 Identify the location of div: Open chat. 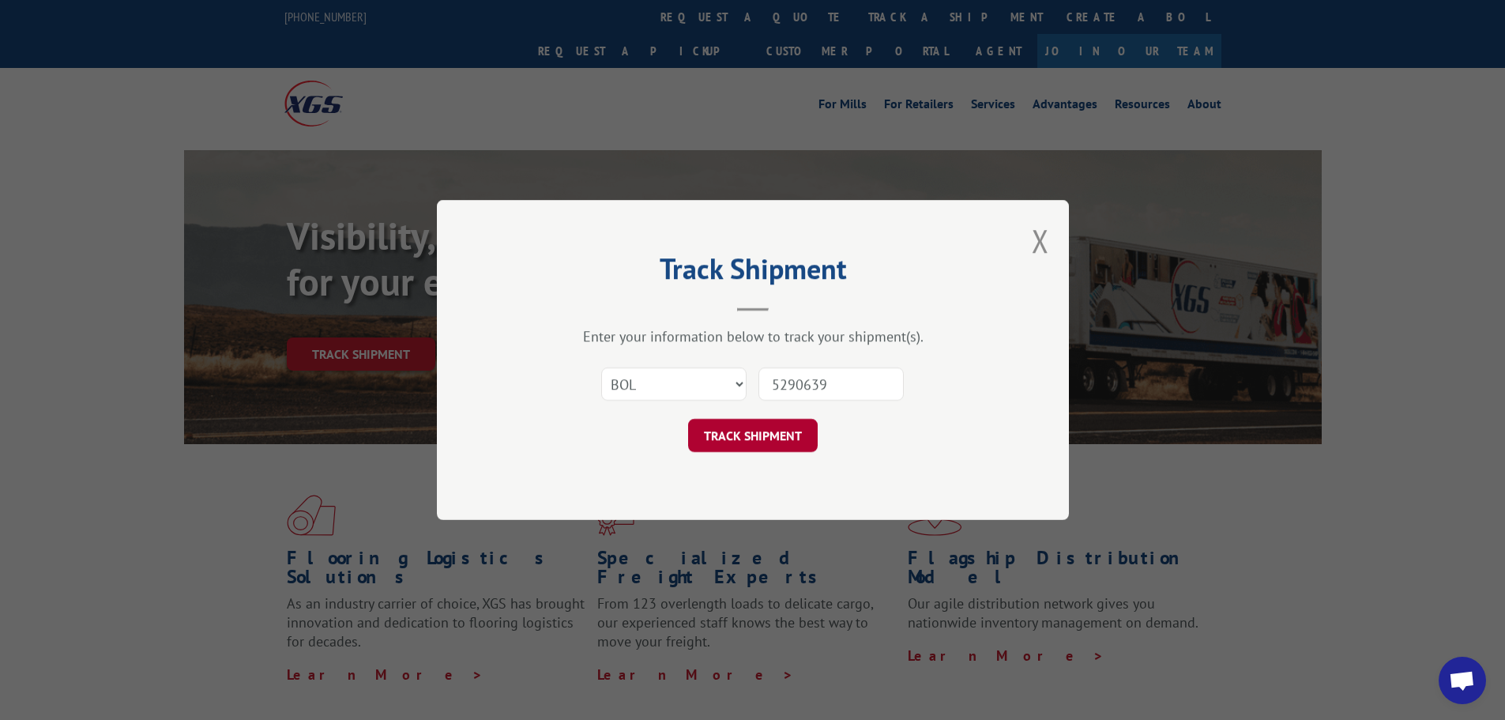
(1462, 680).